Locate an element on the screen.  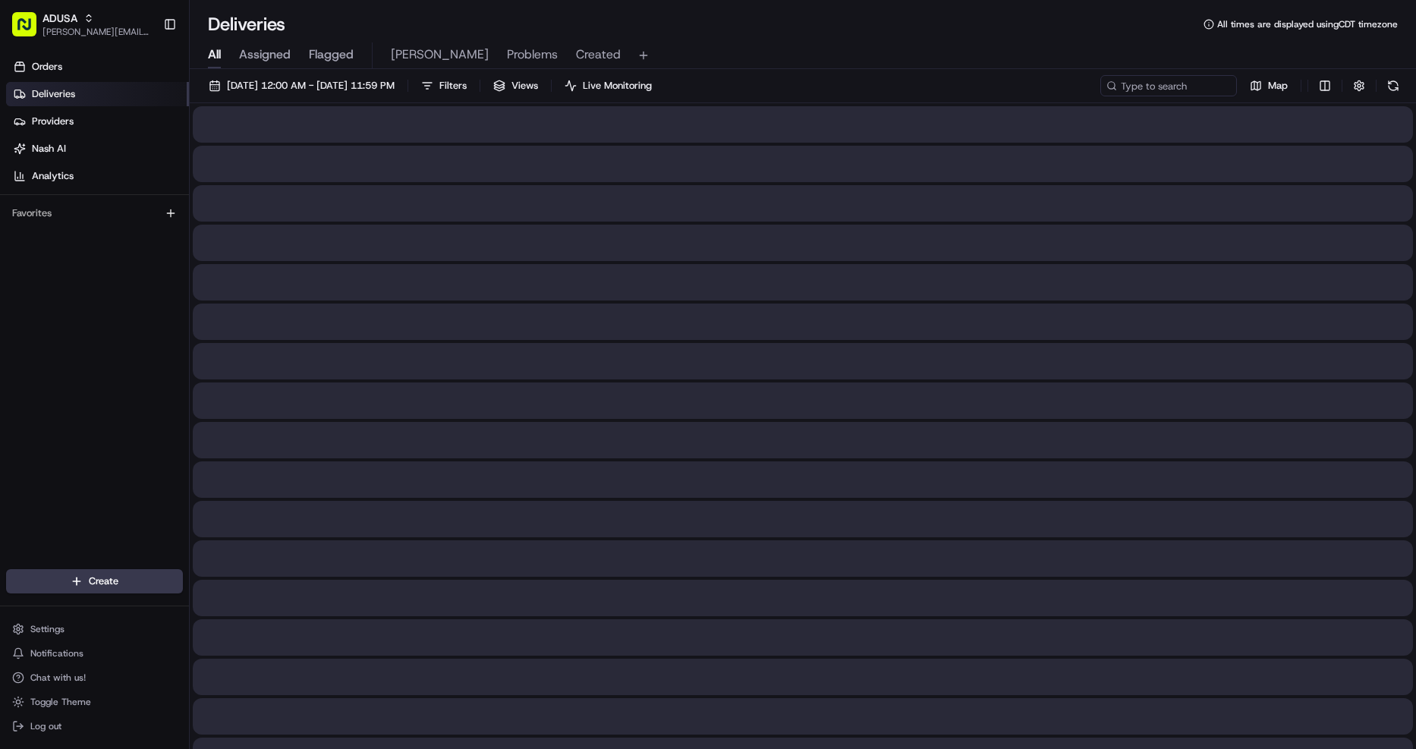
span: All is located at coordinates (214, 55).